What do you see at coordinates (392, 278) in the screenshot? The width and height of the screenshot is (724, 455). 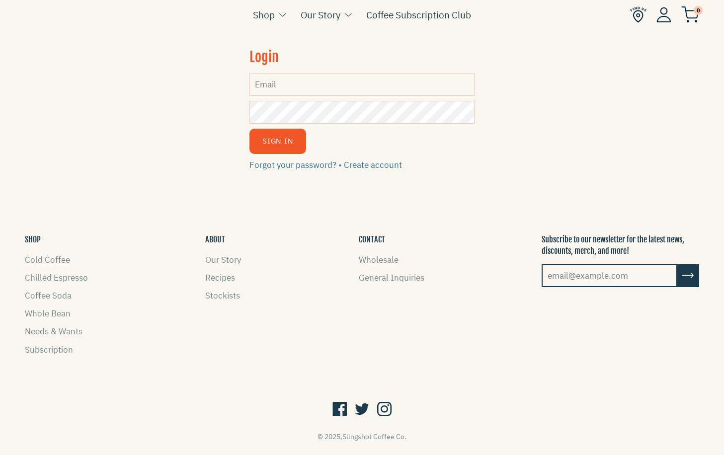 I see `a: General Inquiries` at bounding box center [392, 278].